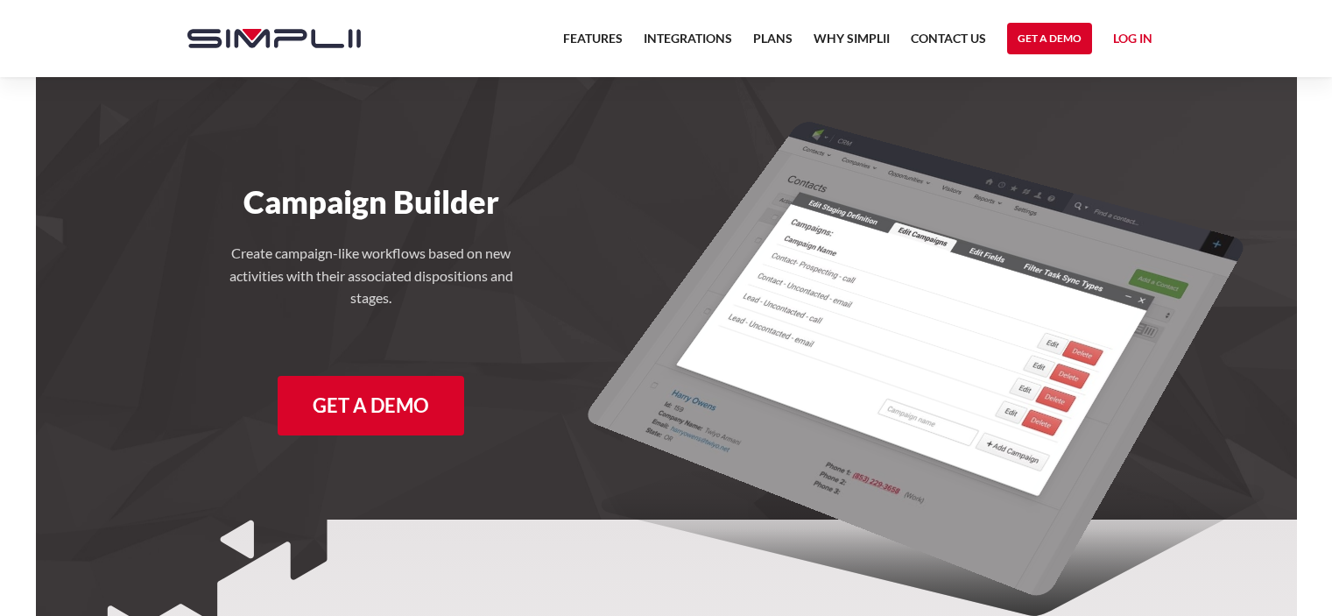  Describe the element at coordinates (852, 44) in the screenshot. I see `a: Why Simplii` at that location.